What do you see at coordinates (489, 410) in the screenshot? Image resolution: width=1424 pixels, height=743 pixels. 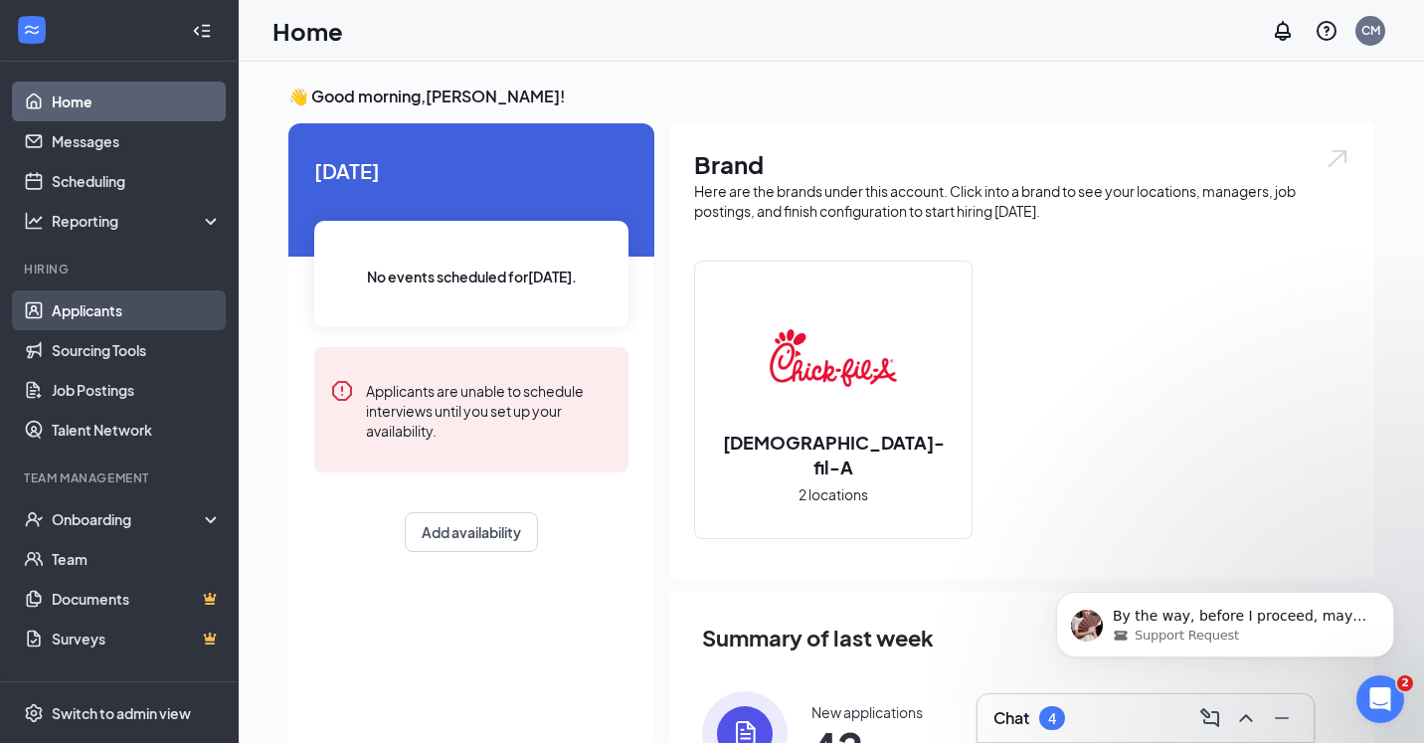 I see `div: Applicants are unable to schedule interviews until you set up your availability.` at bounding box center [489, 410].